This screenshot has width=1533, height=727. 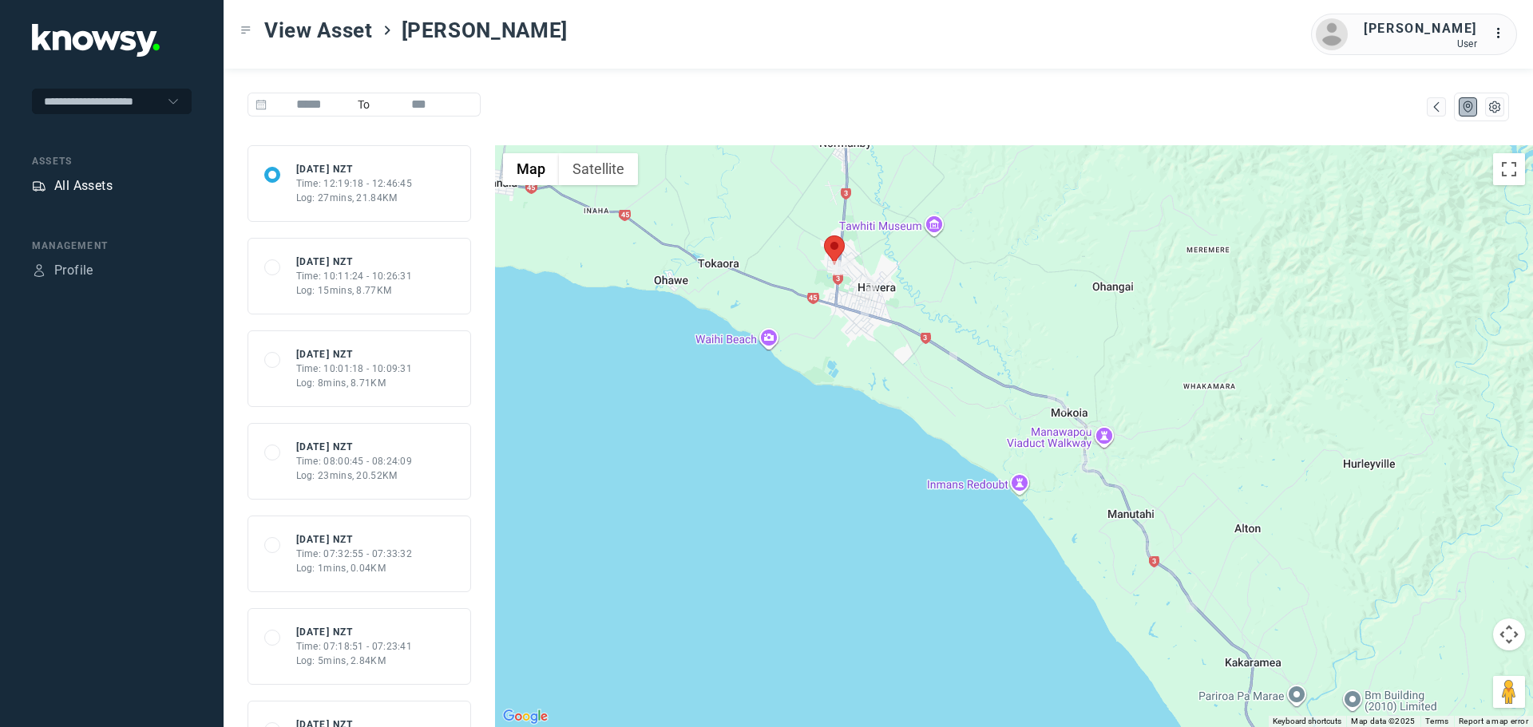 I want to click on div: Time: 12:19:18 - 12:46:45, so click(x=354, y=184).